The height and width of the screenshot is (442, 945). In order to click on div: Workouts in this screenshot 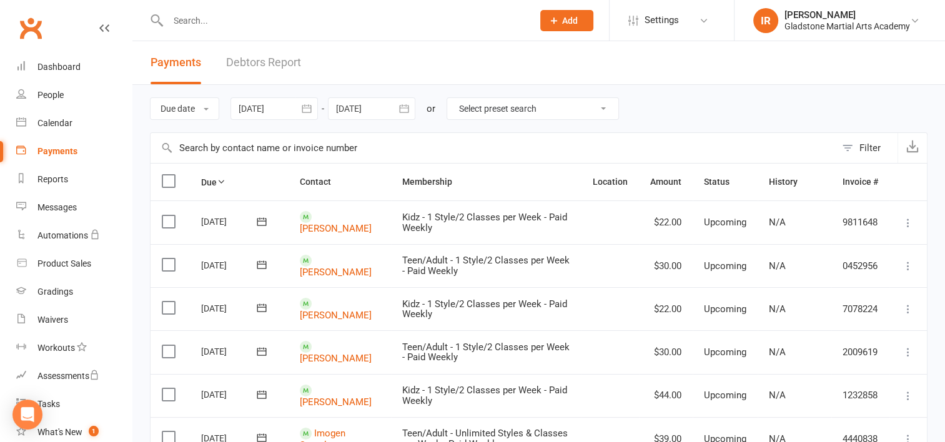, I will do `click(56, 348)`.